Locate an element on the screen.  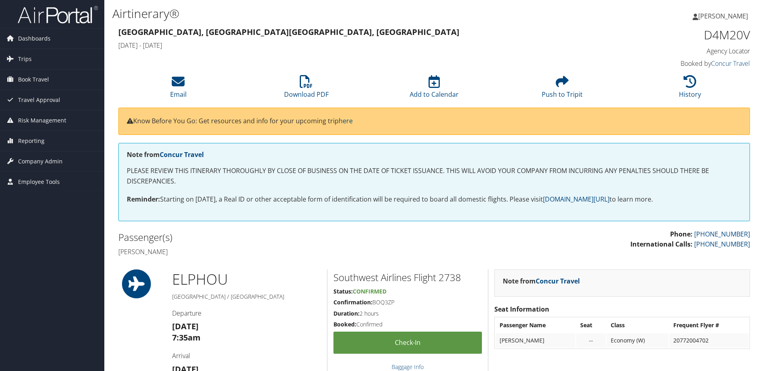
h1: Airtinerary® is located at coordinates (326, 14).